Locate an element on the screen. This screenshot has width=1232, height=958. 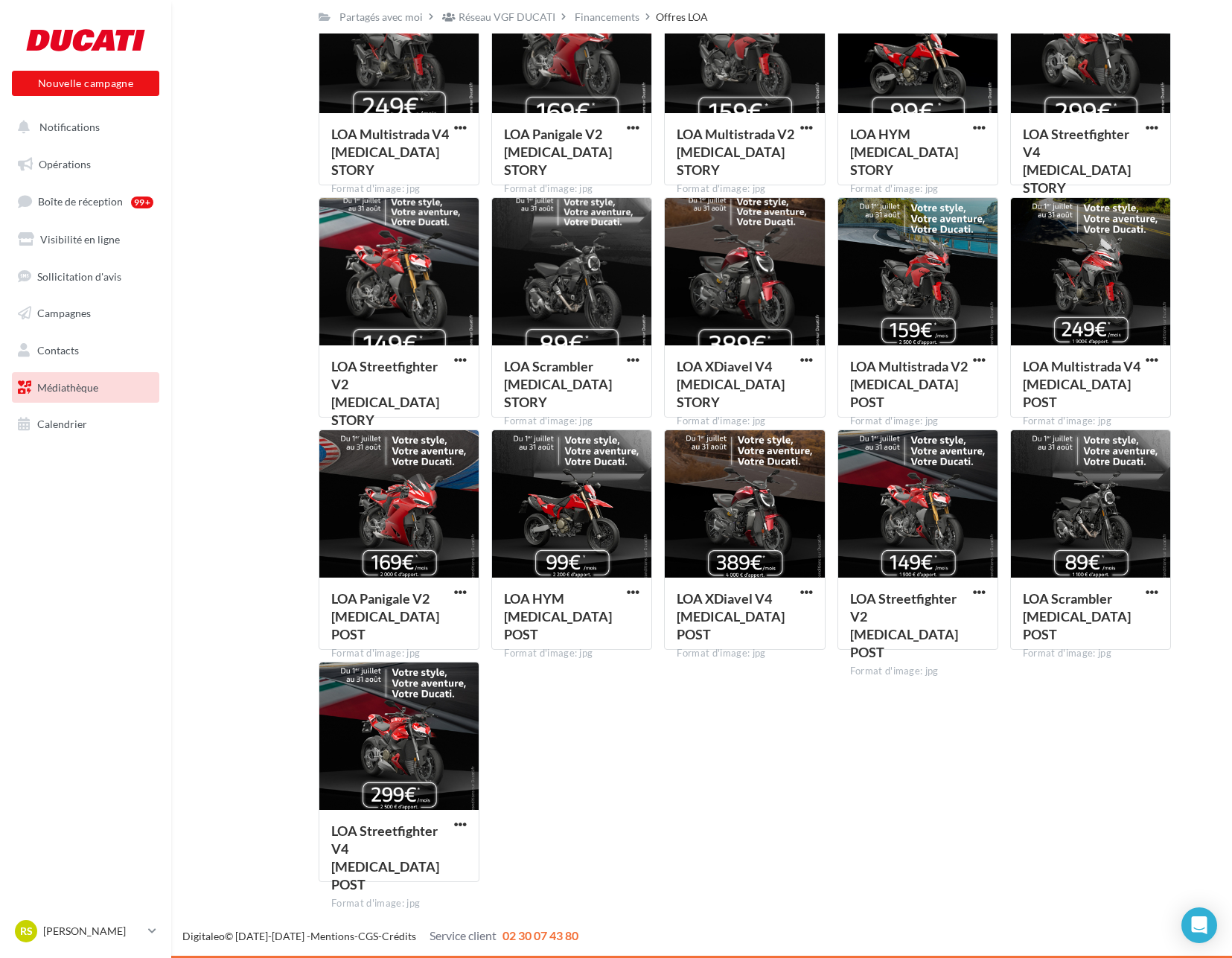
span: LOA Multistrada V2 T3 STORY is located at coordinates (735, 152).